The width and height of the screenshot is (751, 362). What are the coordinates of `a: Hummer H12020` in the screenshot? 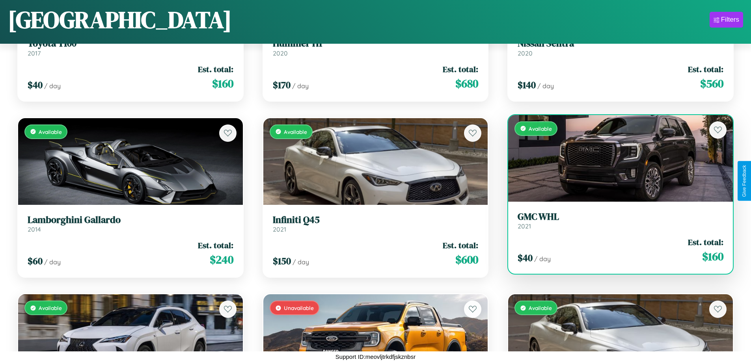 It's located at (376, 47).